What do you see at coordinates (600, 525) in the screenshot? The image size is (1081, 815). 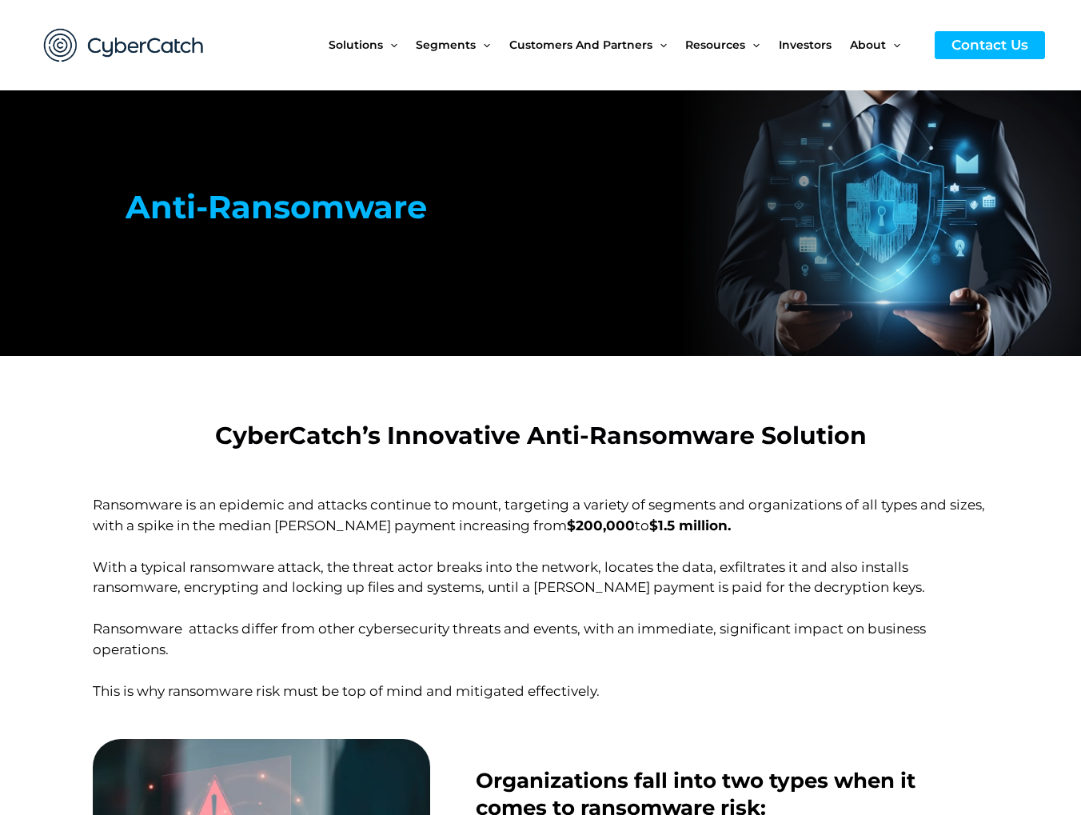 I see `strong: $200,000` at bounding box center [600, 525].